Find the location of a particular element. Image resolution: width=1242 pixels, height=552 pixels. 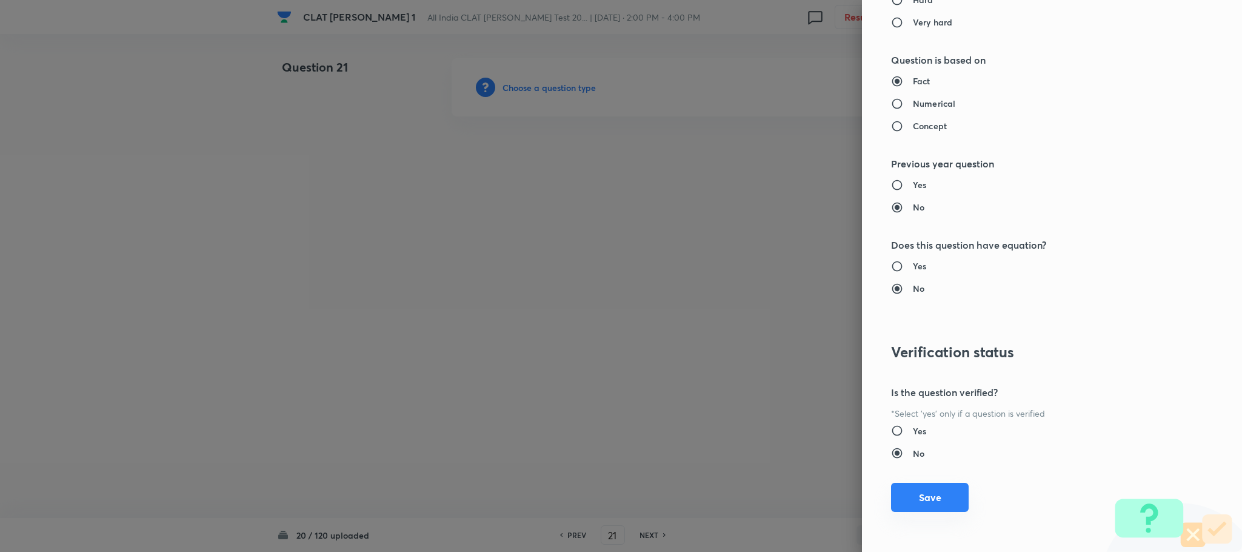

h3: Verification status is located at coordinates (1031, 352).